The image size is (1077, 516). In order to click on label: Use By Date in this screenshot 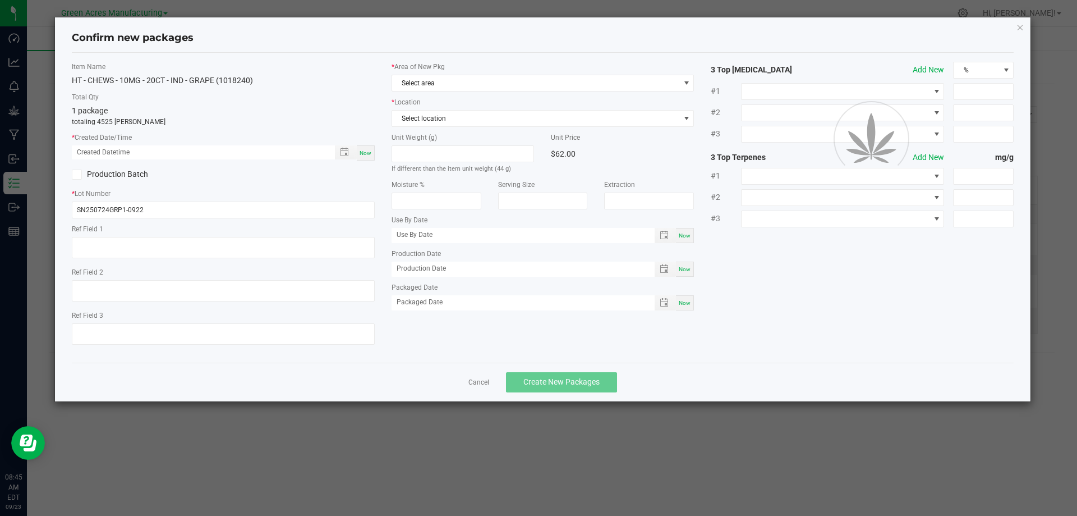, I will do `click(543, 220)`.